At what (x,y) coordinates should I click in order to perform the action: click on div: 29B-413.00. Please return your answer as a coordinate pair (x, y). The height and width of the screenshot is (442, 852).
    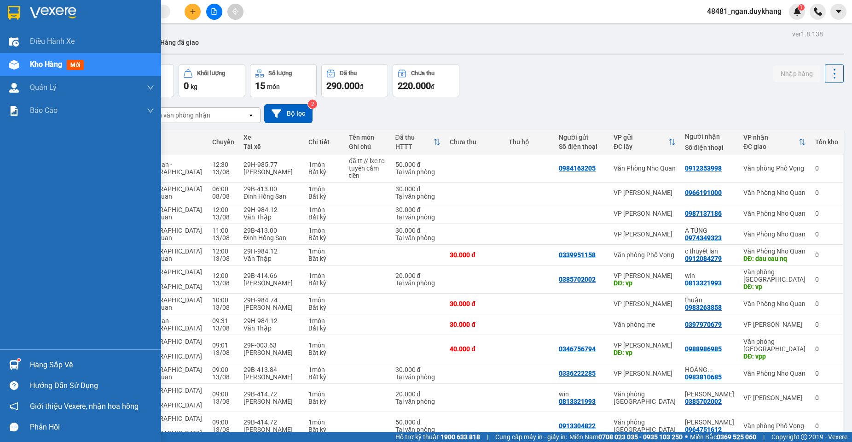
    Looking at the image, I should click on (271, 230).